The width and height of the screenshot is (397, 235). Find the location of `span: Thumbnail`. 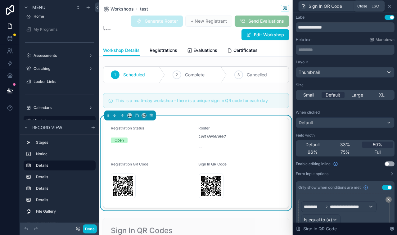

span: Thumbnail is located at coordinates (309, 72).